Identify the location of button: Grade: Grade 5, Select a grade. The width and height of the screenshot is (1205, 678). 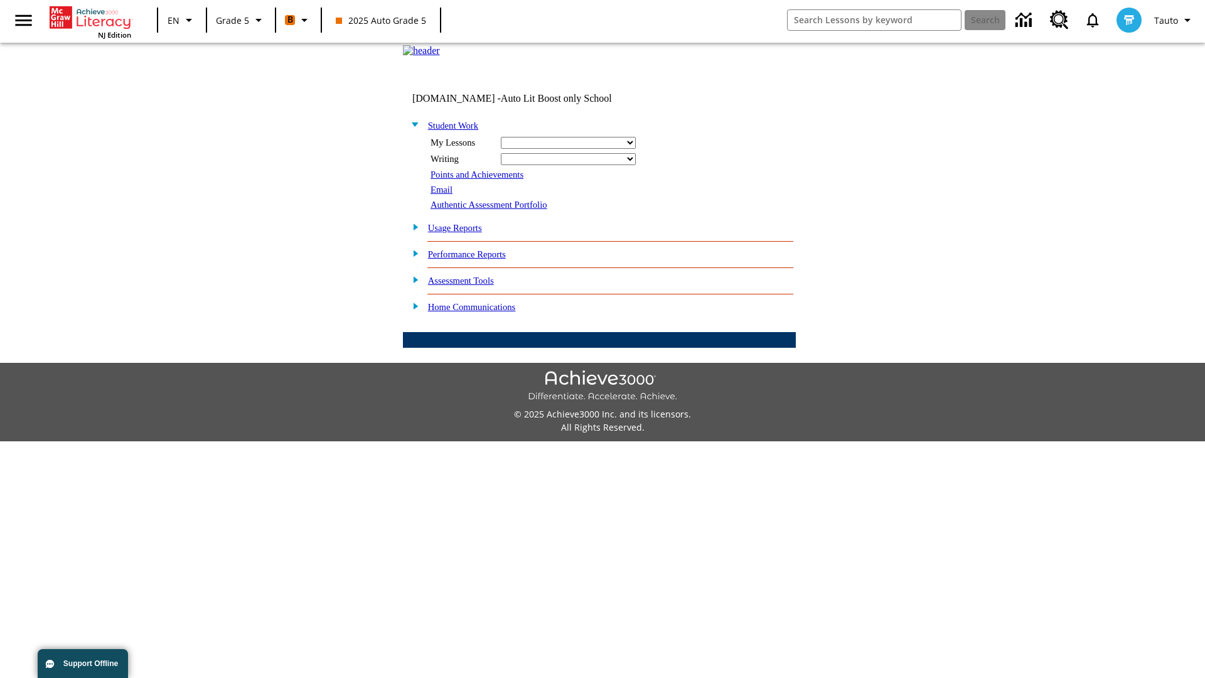
(241, 20).